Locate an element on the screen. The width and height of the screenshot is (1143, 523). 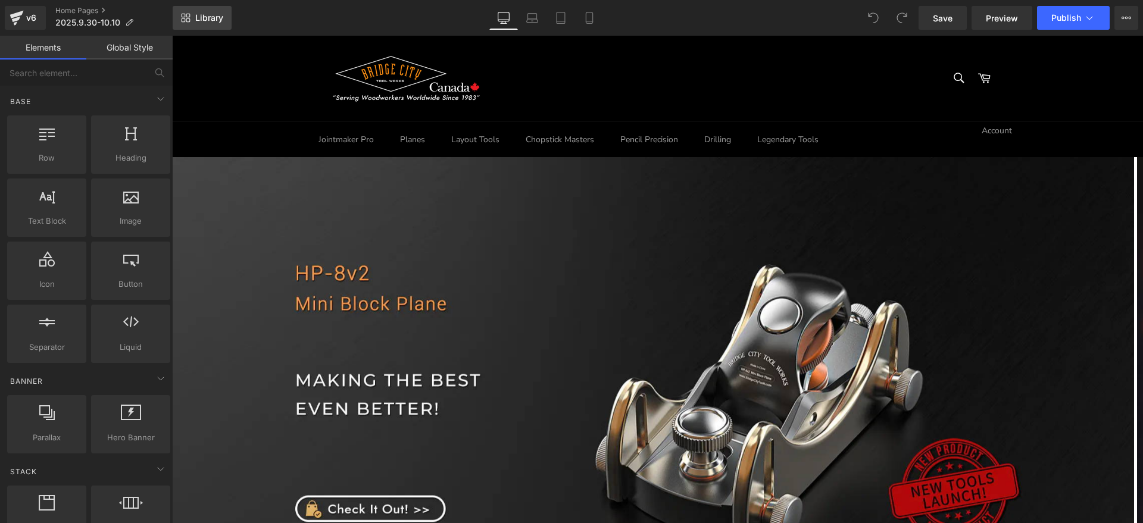
a: Global Style is located at coordinates (129, 48).